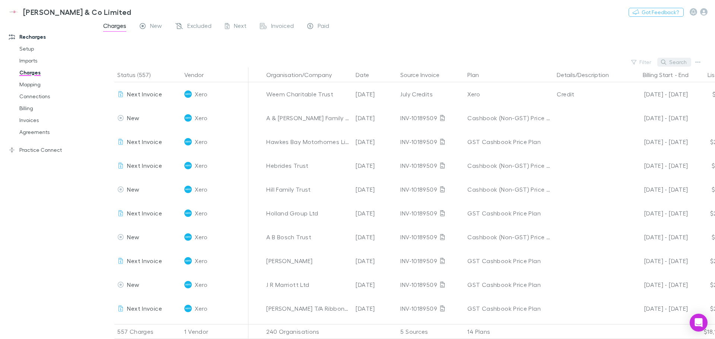 The image size is (715, 339). What do you see at coordinates (308, 94) in the screenshot?
I see `div: Weem Charitable Trust` at bounding box center [308, 94].